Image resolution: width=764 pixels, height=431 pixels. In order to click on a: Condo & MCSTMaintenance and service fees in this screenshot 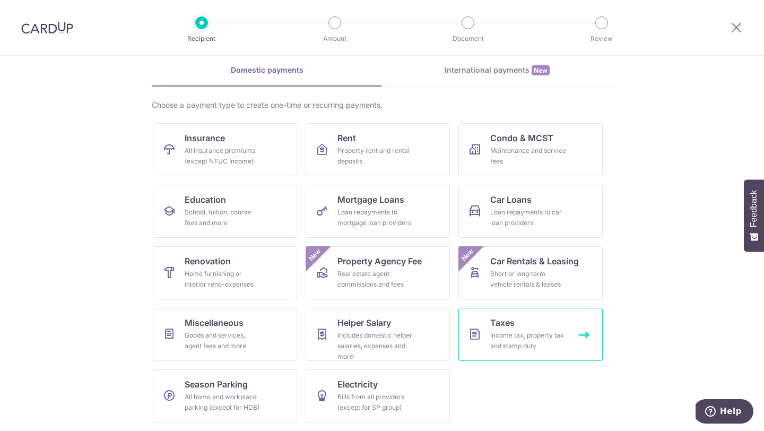, I will do `click(531, 150)`.